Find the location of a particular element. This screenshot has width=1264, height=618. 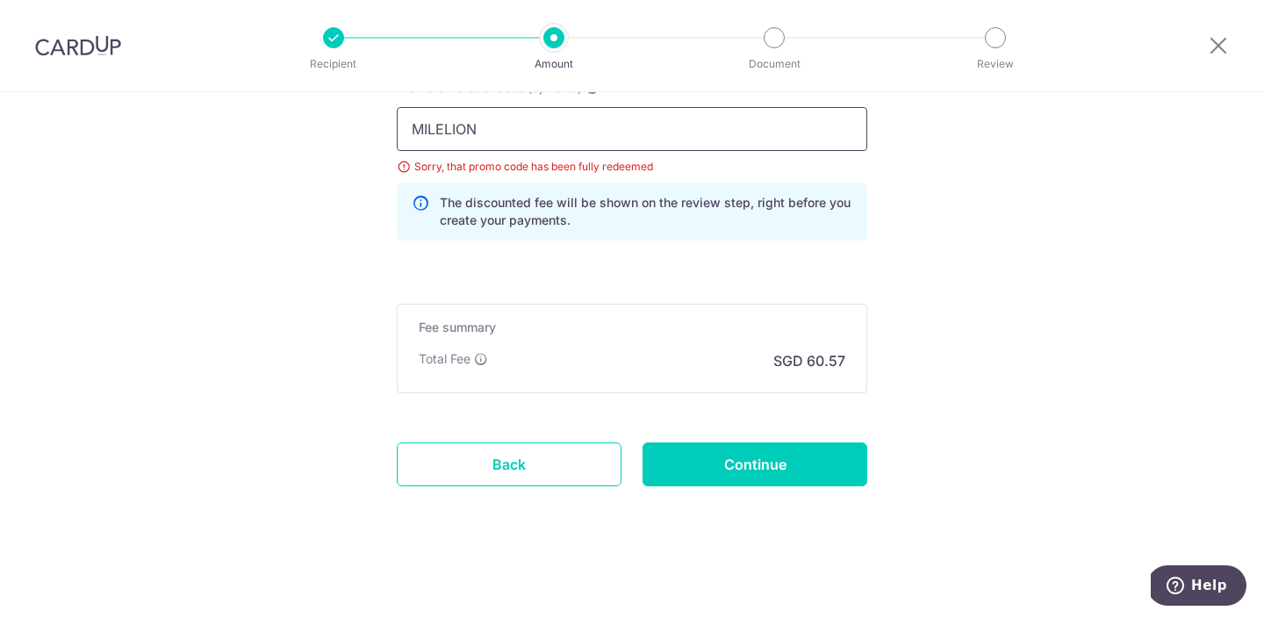

p: The discounted fee will be shown on the review step, right before you create your payments. is located at coordinates (646, 211).